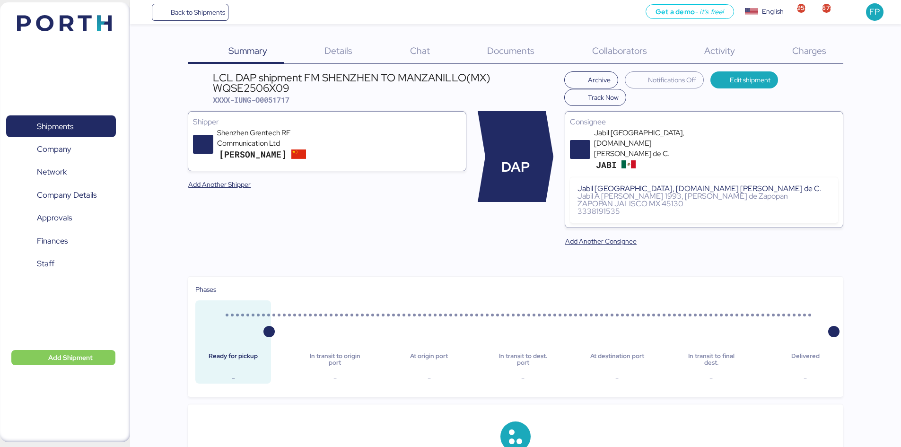 This screenshot has width=901, height=447. I want to click on button: Archive, so click(591, 80).